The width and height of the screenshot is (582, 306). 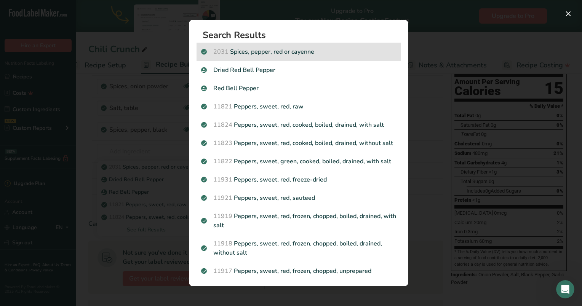 What do you see at coordinates (221, 52) in the screenshot?
I see `span: 2031` at bounding box center [221, 52].